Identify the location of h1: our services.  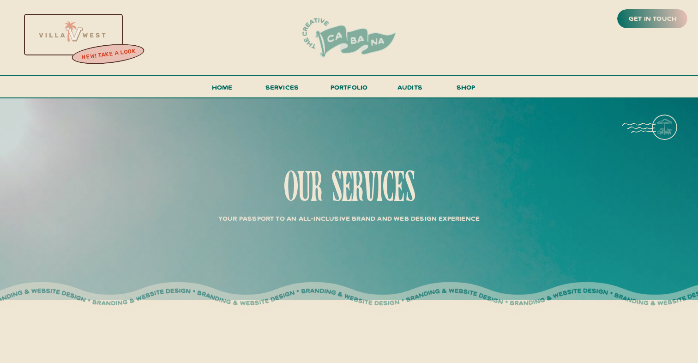
(349, 188).